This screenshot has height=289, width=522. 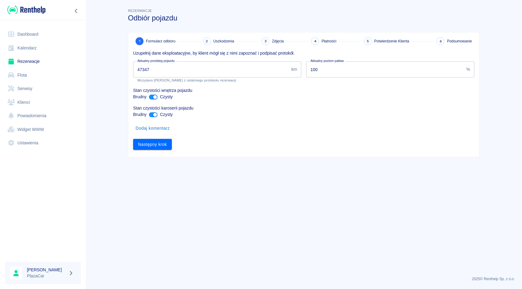 What do you see at coordinates (304, 18) in the screenshot?
I see `h3: Odbiór pojazdu` at bounding box center [304, 18].